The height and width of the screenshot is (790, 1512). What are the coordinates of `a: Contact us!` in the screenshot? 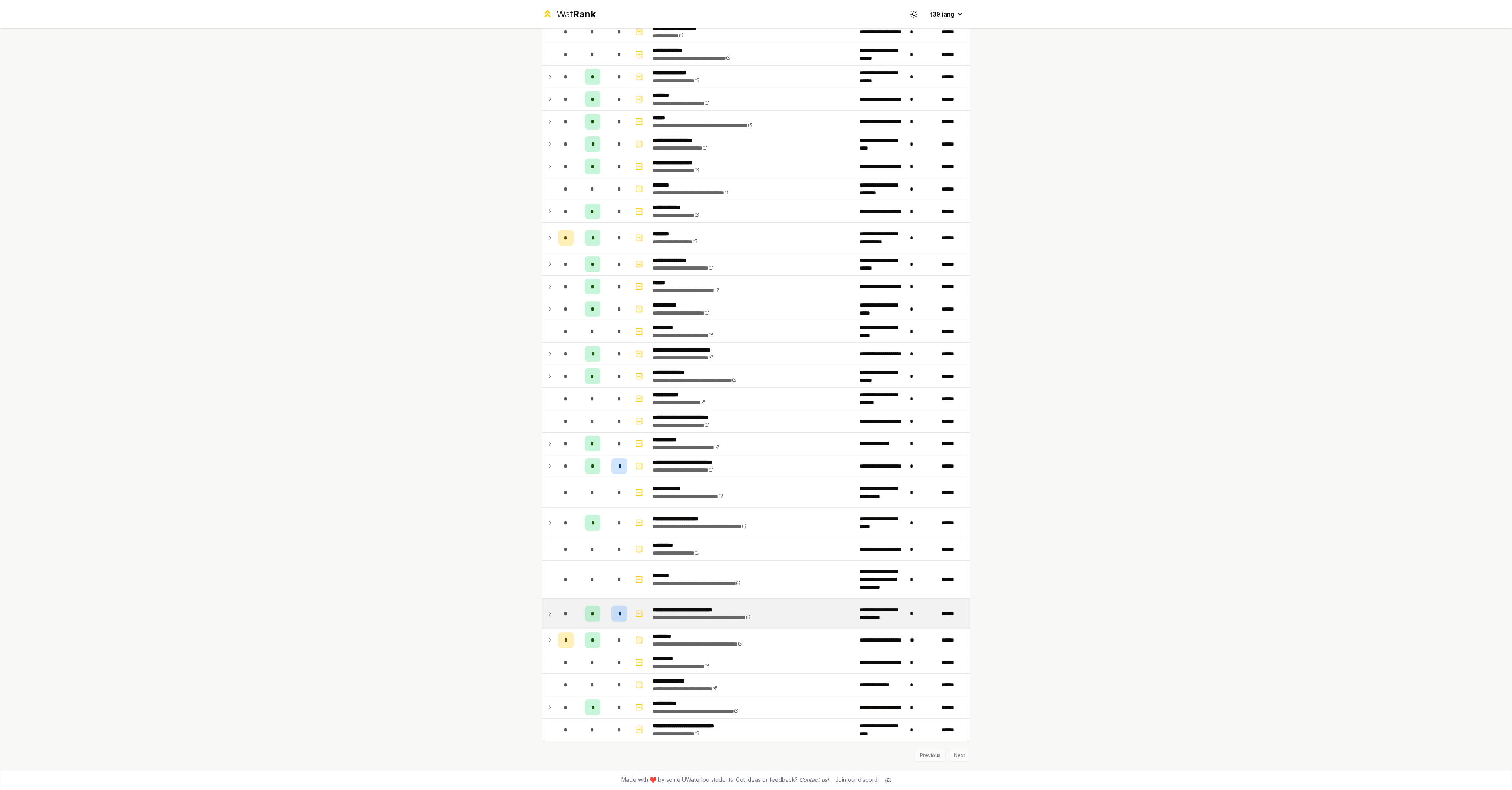 It's located at (814, 779).